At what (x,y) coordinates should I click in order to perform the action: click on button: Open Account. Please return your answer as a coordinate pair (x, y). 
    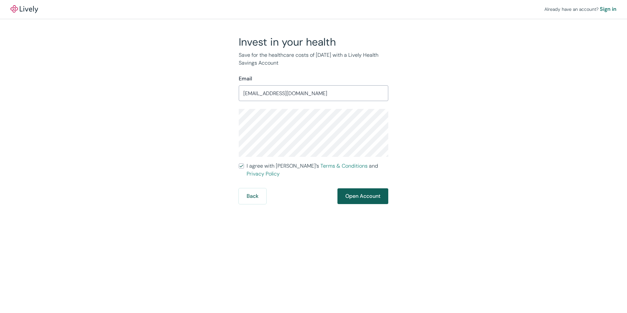
    Looking at the image, I should click on (363, 196).